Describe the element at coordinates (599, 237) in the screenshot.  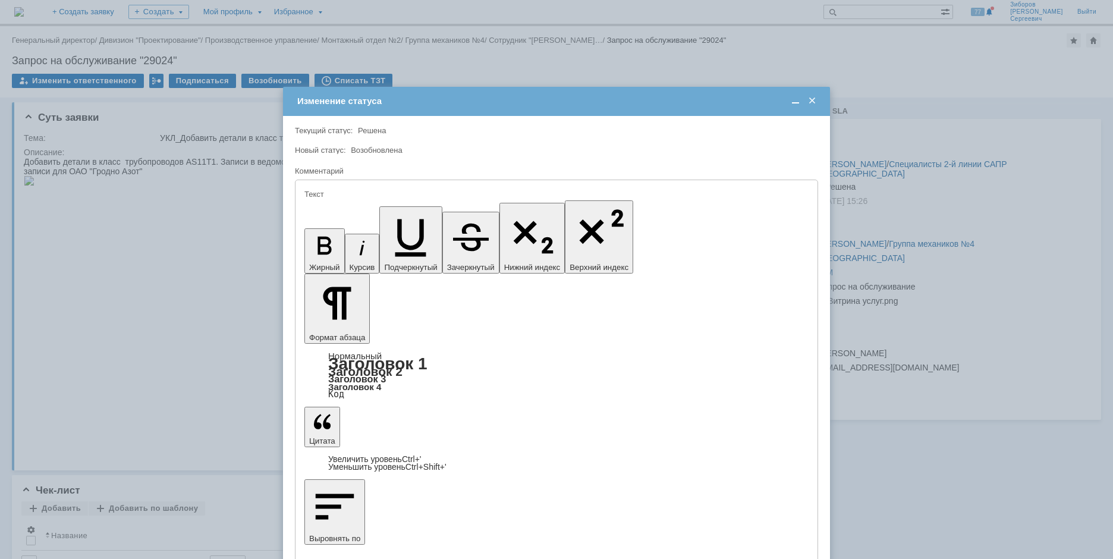
I see `button: Верхний индекс` at that location.